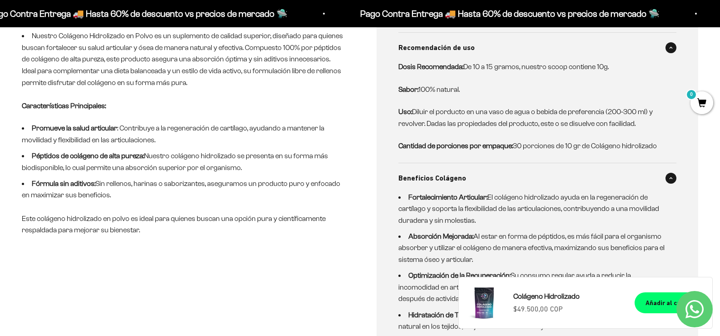 The height and width of the screenshot is (336, 720). Describe the element at coordinates (432, 178) in the screenshot. I see `span: Beneficios Colágeno` at that location.